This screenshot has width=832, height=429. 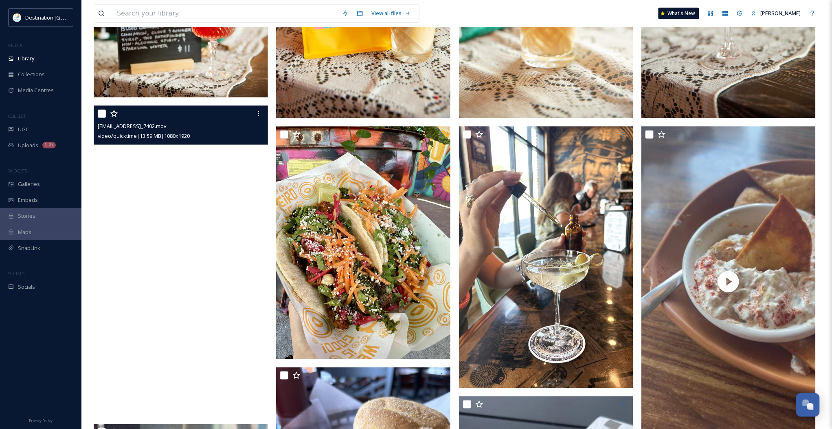 What do you see at coordinates (17, 18) in the screenshot?
I see `img: download.png` at bounding box center [17, 18].